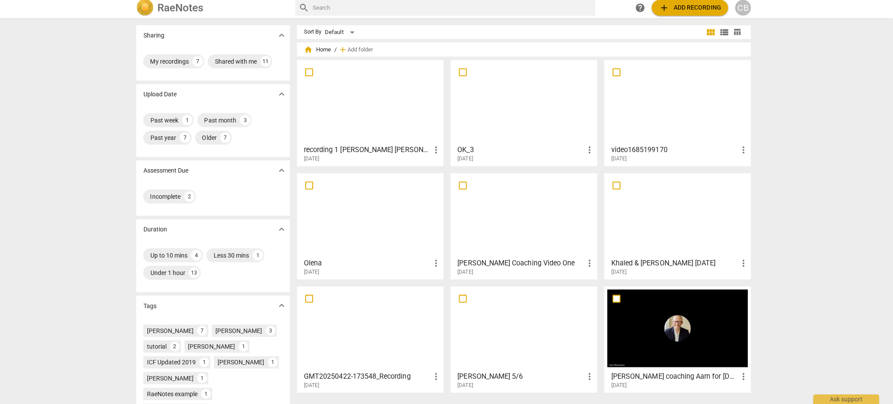 The width and height of the screenshot is (893, 404). I want to click on div: Ask support, so click(846, 399).